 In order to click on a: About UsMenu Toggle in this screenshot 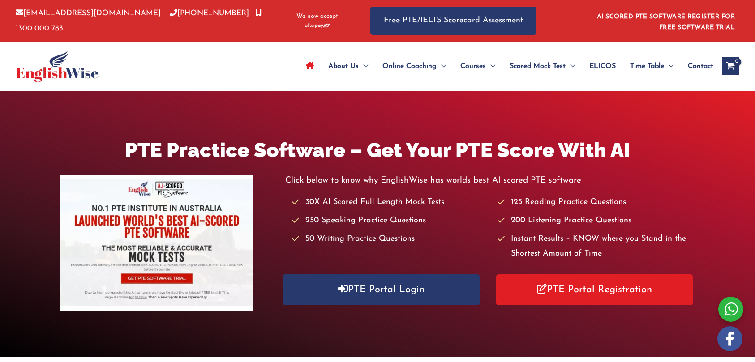, I will do `click(348, 66)`.